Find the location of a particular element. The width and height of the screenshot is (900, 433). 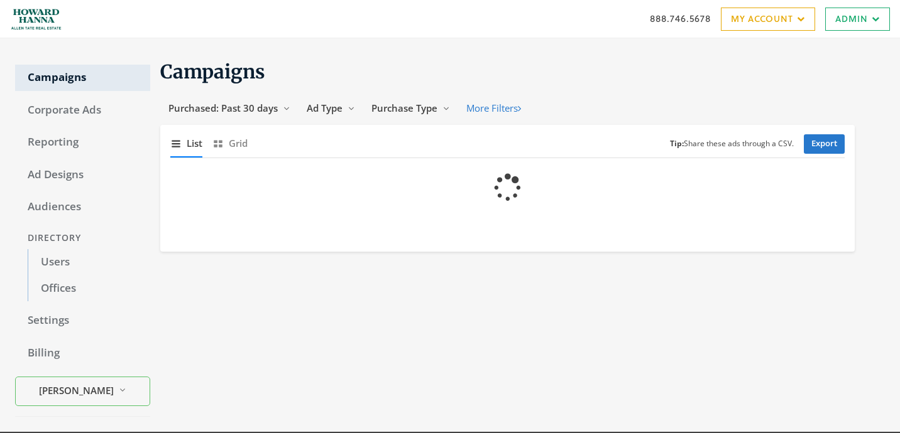

button: Purchased: Past 30 days is located at coordinates (229, 108).